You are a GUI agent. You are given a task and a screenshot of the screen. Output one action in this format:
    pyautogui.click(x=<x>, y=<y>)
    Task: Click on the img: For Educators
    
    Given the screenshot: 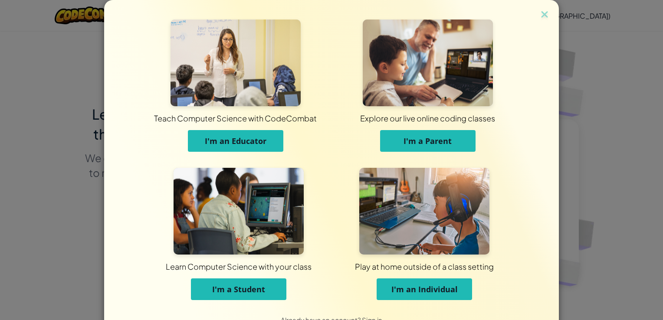 What is the action you would take?
    pyautogui.click(x=235, y=63)
    